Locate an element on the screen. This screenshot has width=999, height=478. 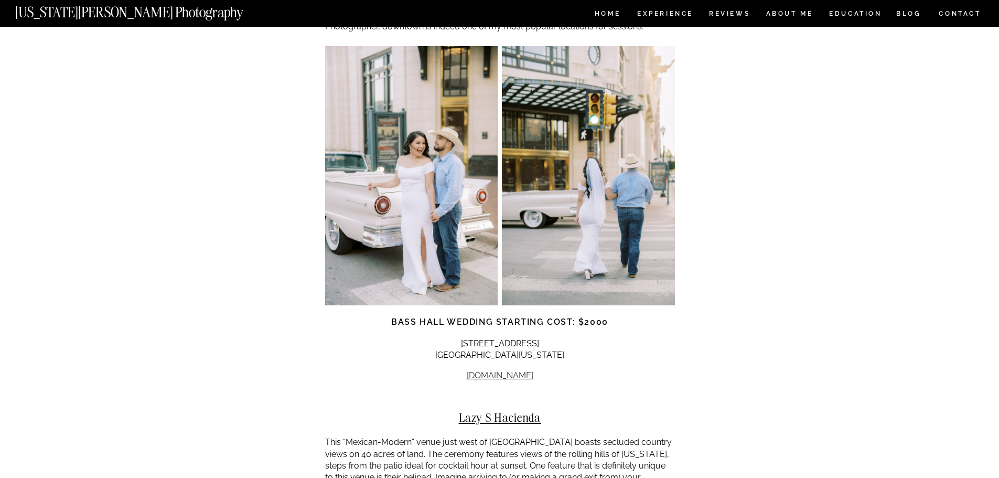
a: BLOG is located at coordinates (909, 15).